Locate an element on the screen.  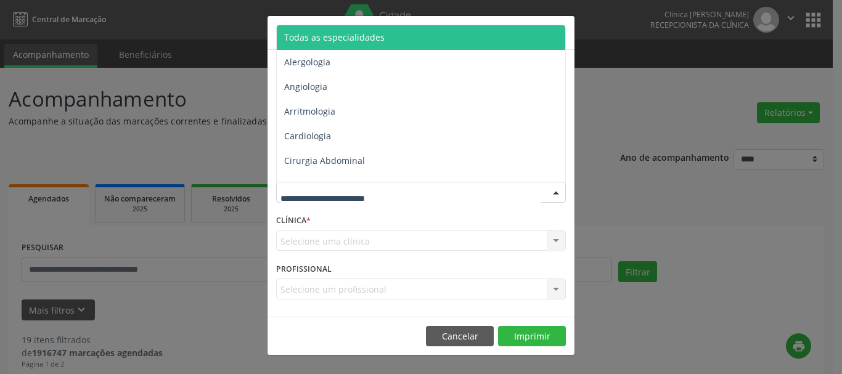
label: PROFISSIONAL is located at coordinates (304, 269).